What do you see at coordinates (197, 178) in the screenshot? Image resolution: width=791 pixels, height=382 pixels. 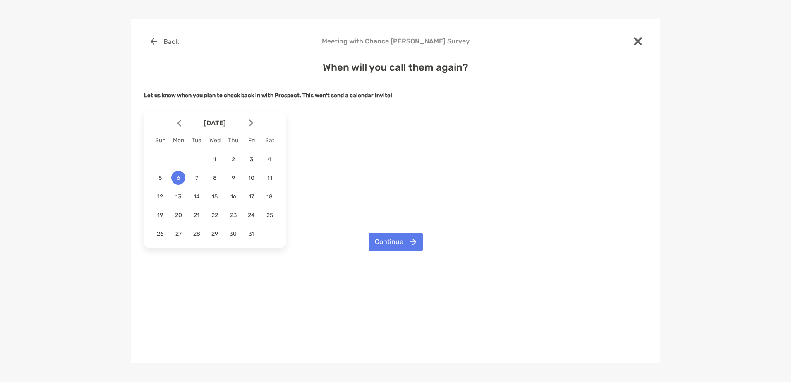 I see `span: 7` at bounding box center [197, 178].